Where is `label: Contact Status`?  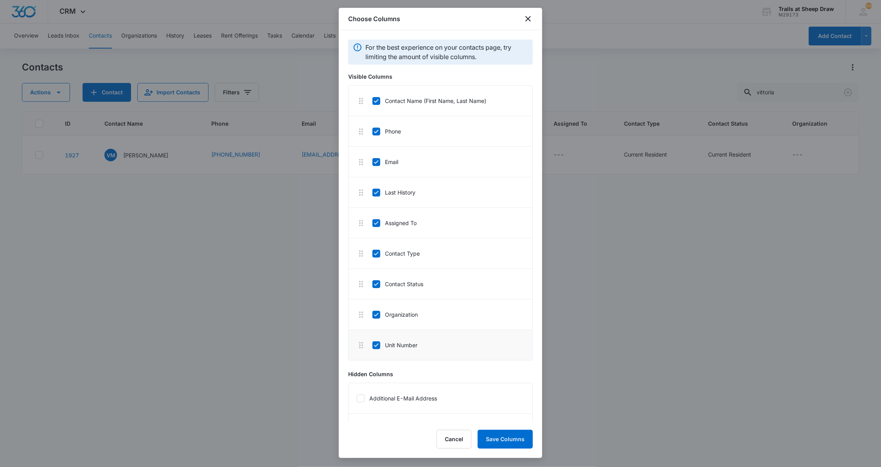 label: Contact Status is located at coordinates (398, 284).